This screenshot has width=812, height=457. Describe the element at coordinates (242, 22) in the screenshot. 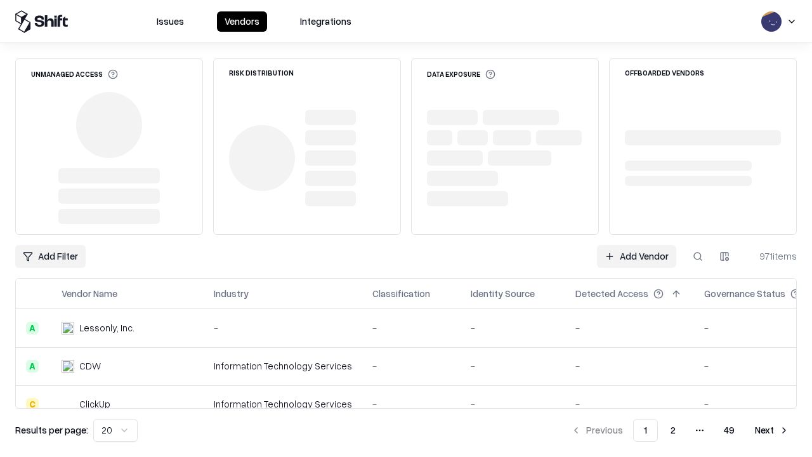

I see `button: Vendors` at that location.